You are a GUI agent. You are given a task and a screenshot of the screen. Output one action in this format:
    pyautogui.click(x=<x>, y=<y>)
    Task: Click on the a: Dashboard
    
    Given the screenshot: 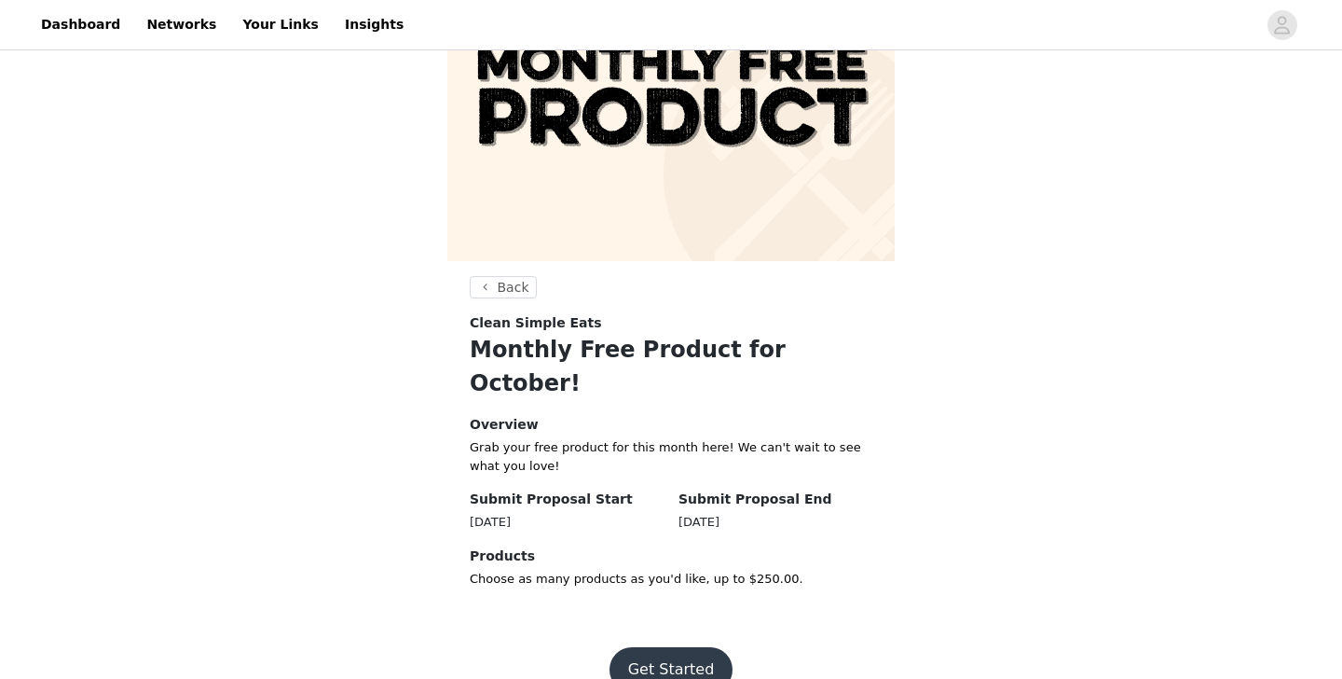 What is the action you would take?
    pyautogui.click(x=80, y=24)
    